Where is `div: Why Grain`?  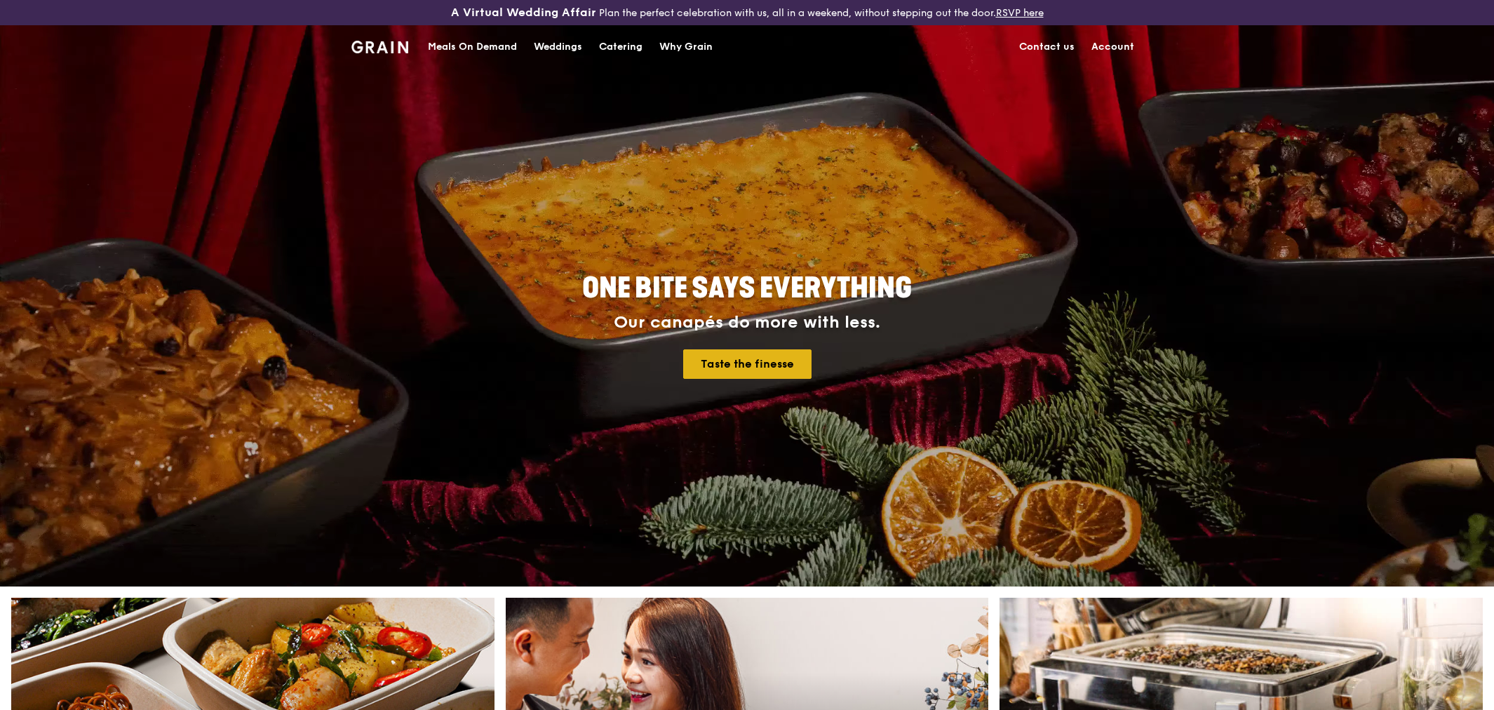
div: Why Grain is located at coordinates (686, 47).